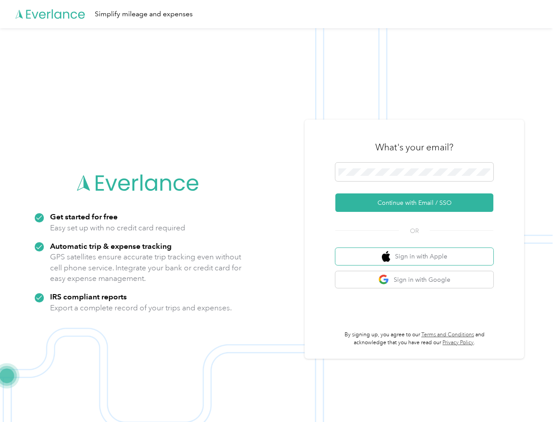 This screenshot has width=557, height=422. What do you see at coordinates (84, 216) in the screenshot?
I see `strong: Get started for free` at bounding box center [84, 216].